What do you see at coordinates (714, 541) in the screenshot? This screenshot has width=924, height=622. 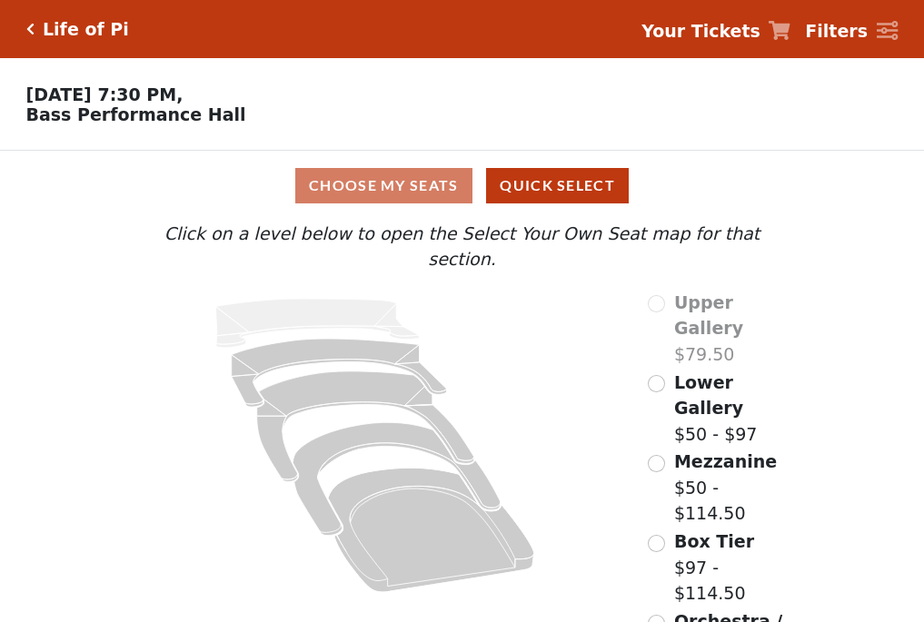 I see `span: Box Tier` at bounding box center [714, 541].